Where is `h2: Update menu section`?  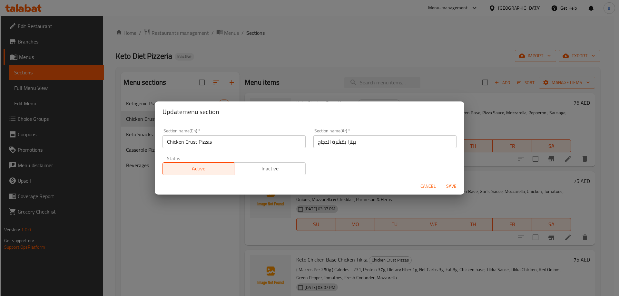
h2: Update menu section is located at coordinates (309, 112).